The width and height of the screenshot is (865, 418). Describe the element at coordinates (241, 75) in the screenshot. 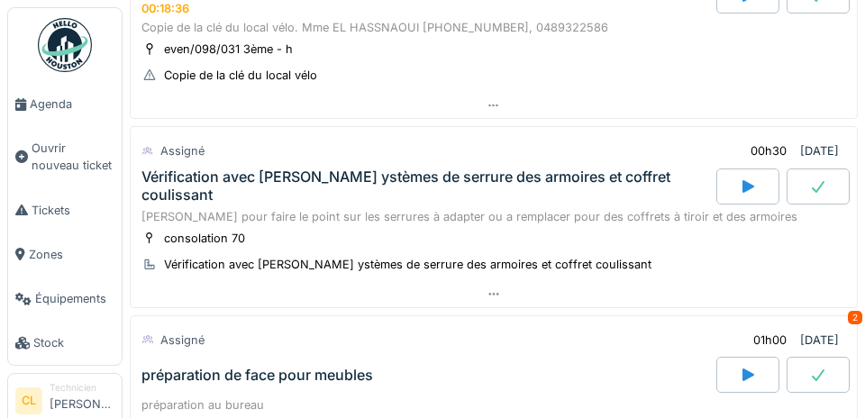

I see `div: Copie de la clé du local vélo` at that location.